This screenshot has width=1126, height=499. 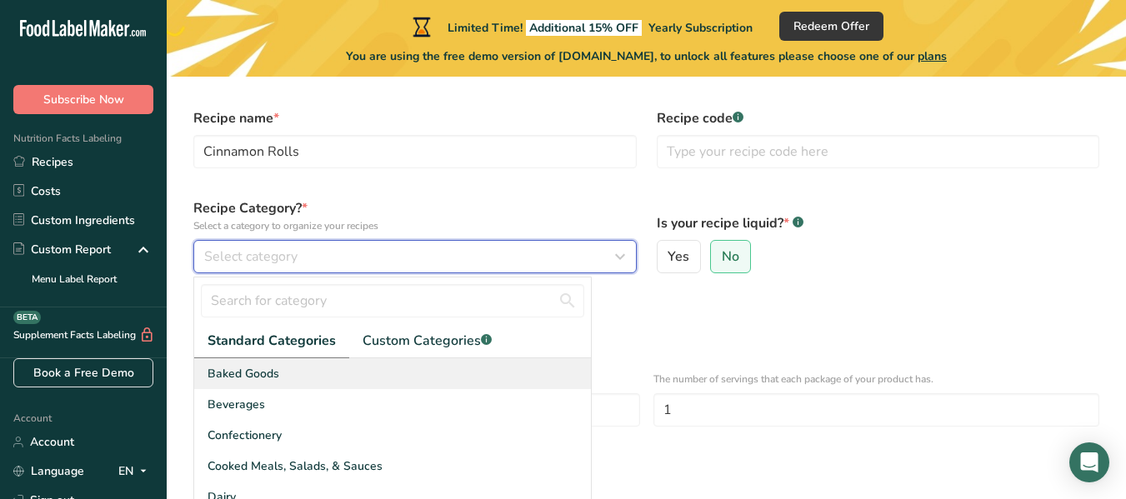 What do you see at coordinates (878, 152) in the screenshot?
I see `input: Type your recipe code here` at bounding box center [878, 152].